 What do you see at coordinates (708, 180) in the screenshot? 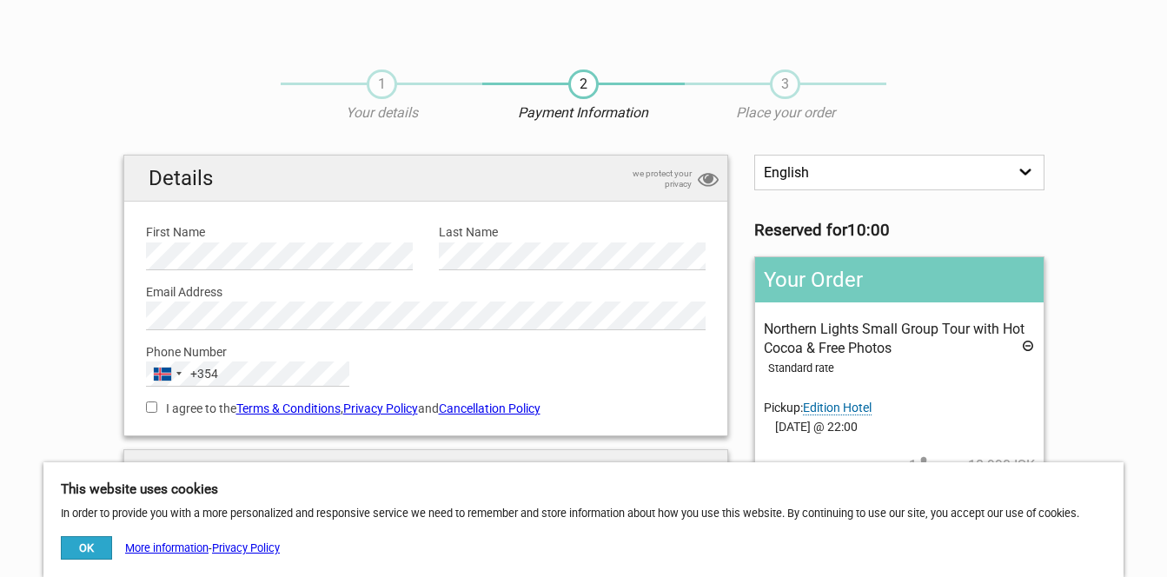
I see `i: privacy protection` at bounding box center [708, 180].